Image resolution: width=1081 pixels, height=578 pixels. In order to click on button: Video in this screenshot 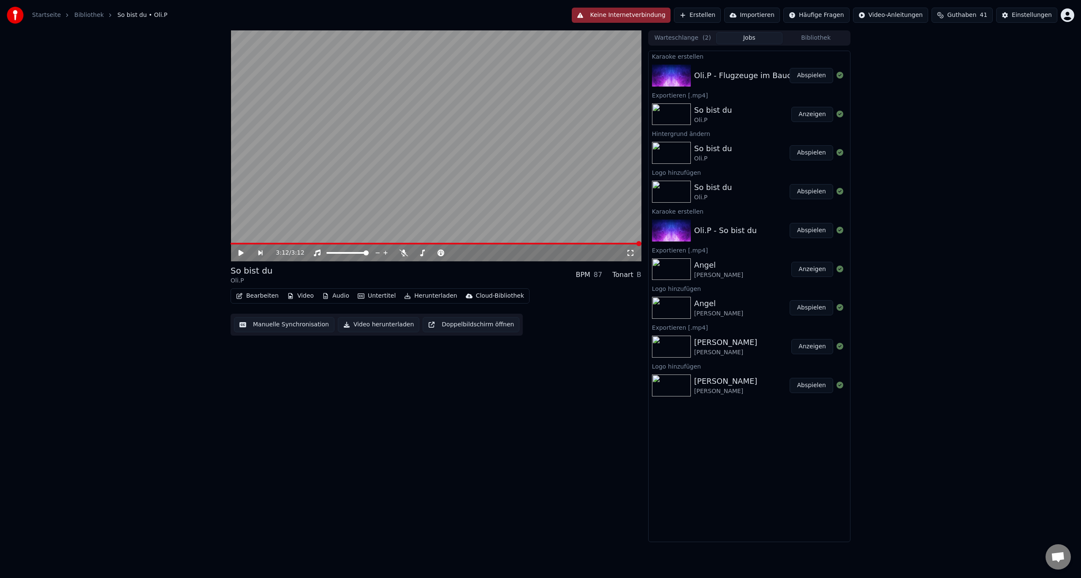, I will do `click(300, 296)`.